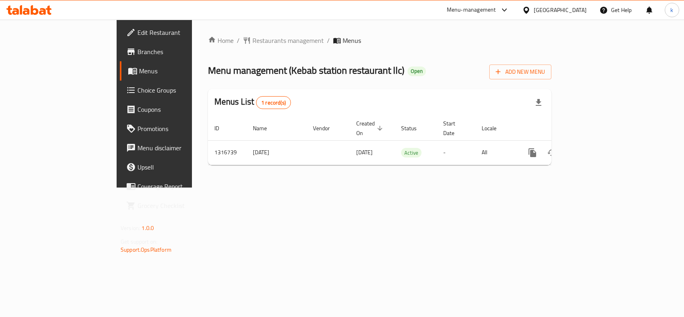 This screenshot has height=317, width=684. Describe the element at coordinates (370, 128) in the screenshot. I see `span: Created On` at that location.